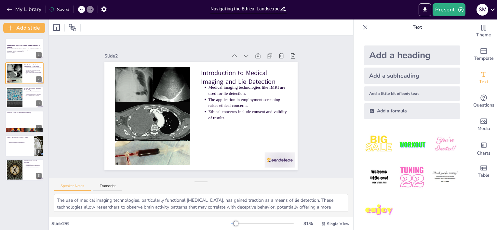 The width and height of the screenshot is (497, 230). Describe the element at coordinates (482, 10) in the screenshot. I see `button: S M` at that location.